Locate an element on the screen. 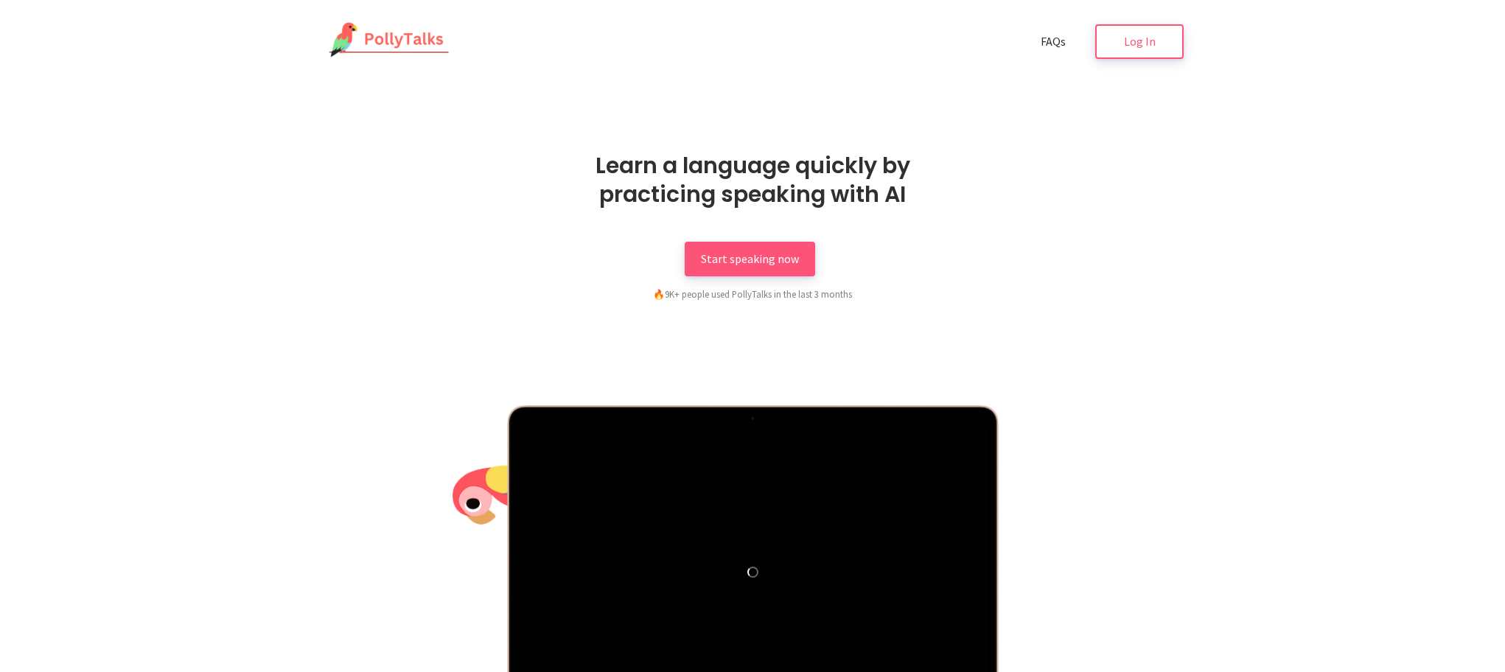 The height and width of the screenshot is (672, 1505). span: FAQs is located at coordinates (1053, 41).